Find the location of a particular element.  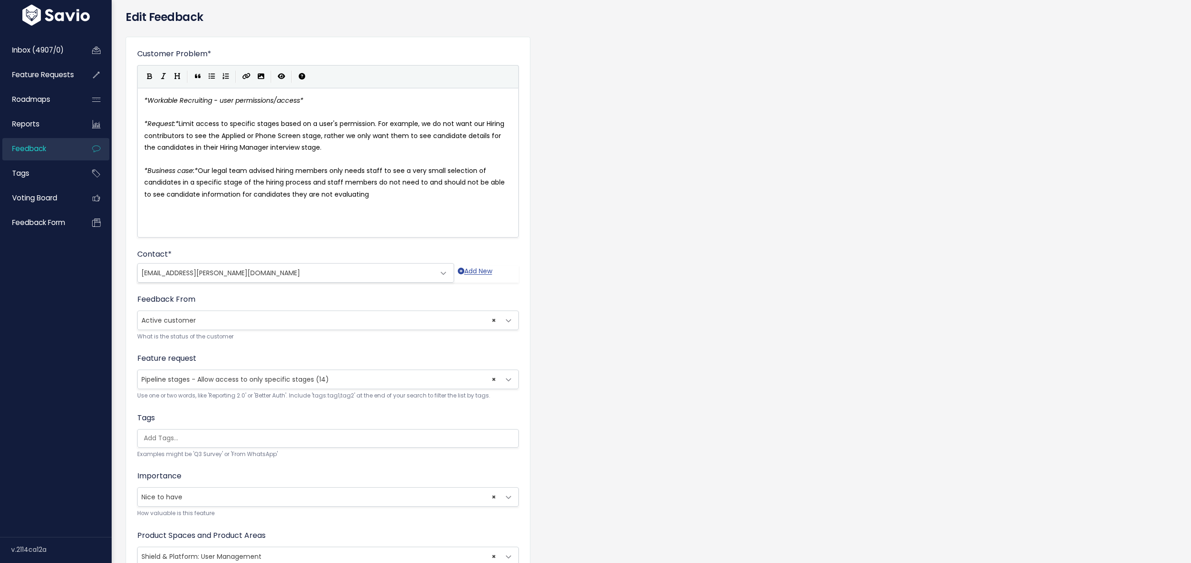

small: How valuable is this feature is located at coordinates (328, 514).